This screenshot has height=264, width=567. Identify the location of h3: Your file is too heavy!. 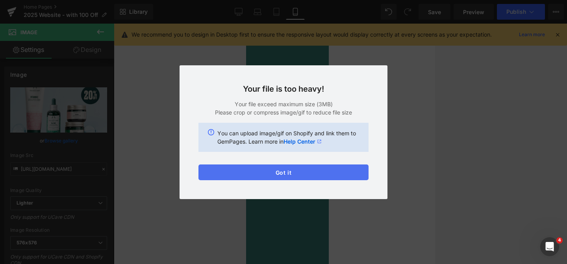
(283, 89).